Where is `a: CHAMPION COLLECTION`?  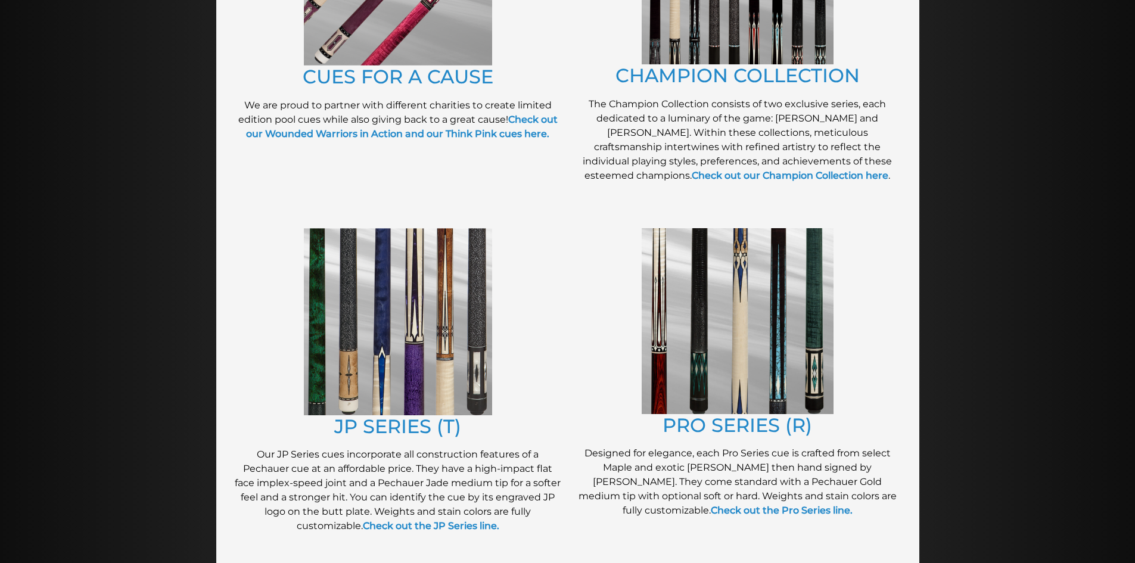
a: CHAMPION COLLECTION is located at coordinates (738, 75).